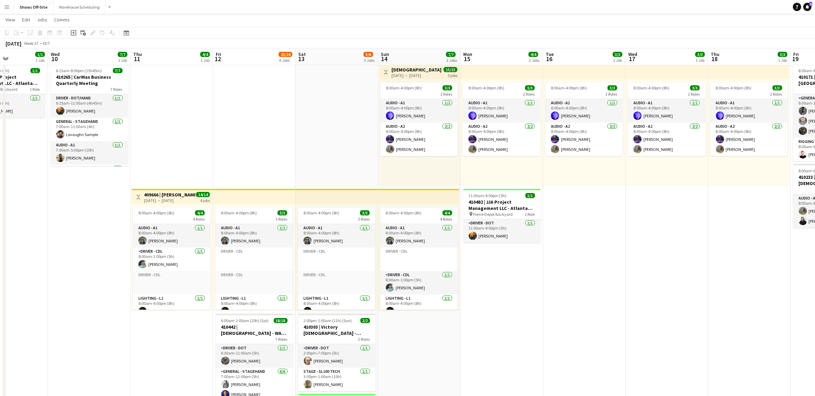  Describe the element at coordinates (10, 20) in the screenshot. I see `span: View` at that location.